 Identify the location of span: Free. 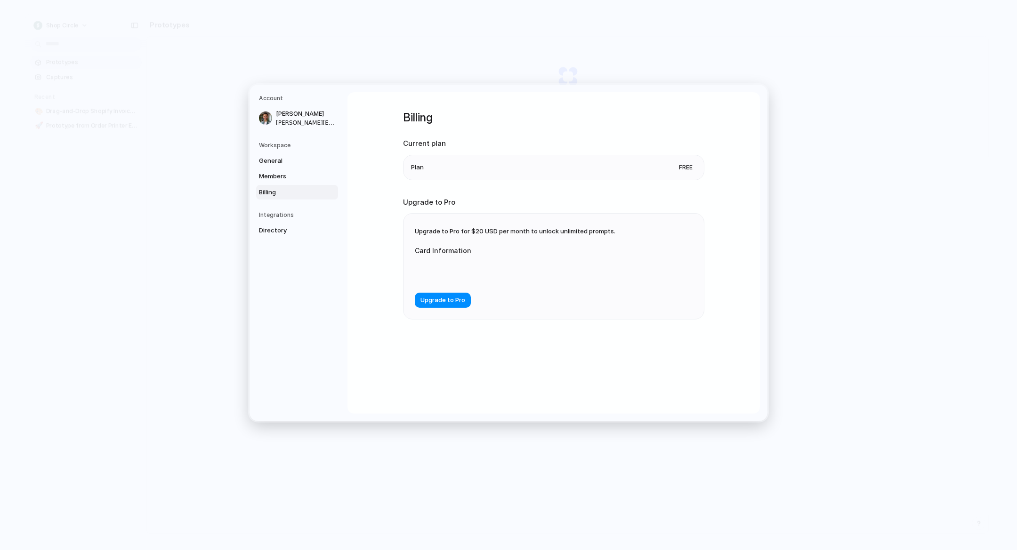
(685, 168).